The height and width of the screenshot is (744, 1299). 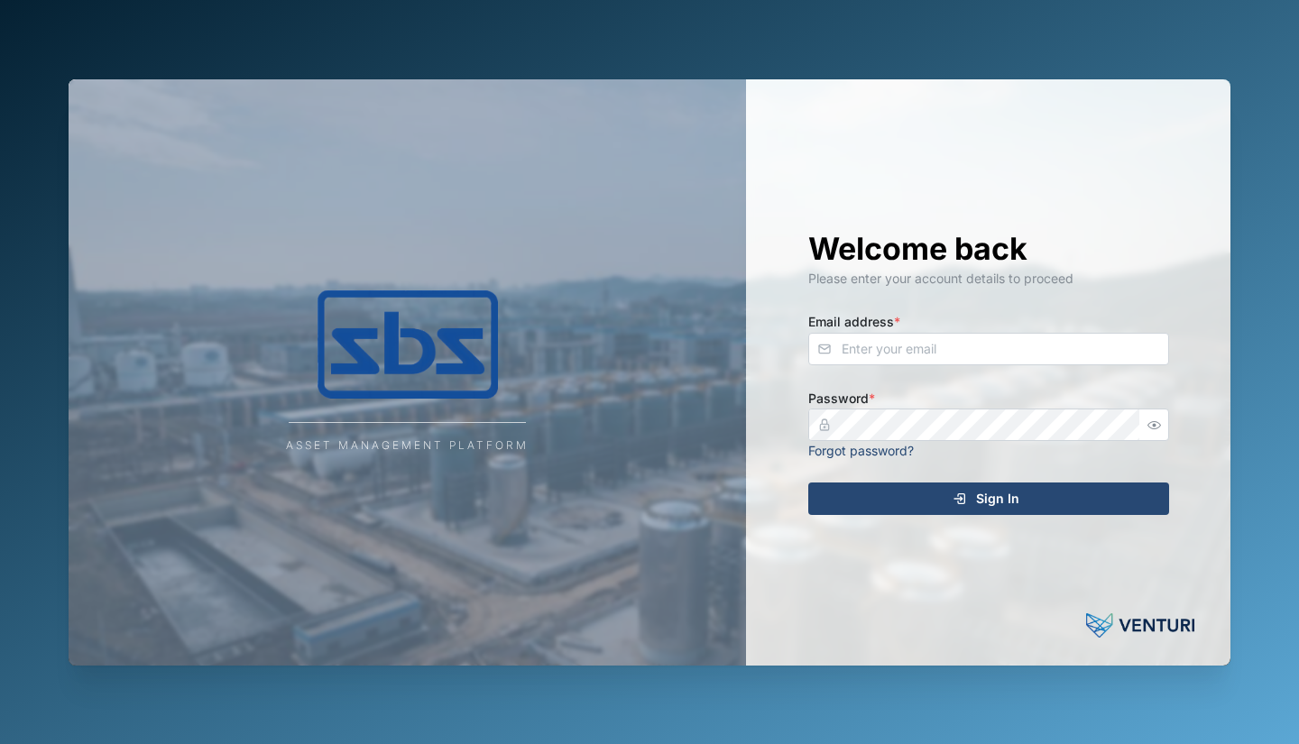 I want to click on button: Sign In, so click(x=989, y=499).